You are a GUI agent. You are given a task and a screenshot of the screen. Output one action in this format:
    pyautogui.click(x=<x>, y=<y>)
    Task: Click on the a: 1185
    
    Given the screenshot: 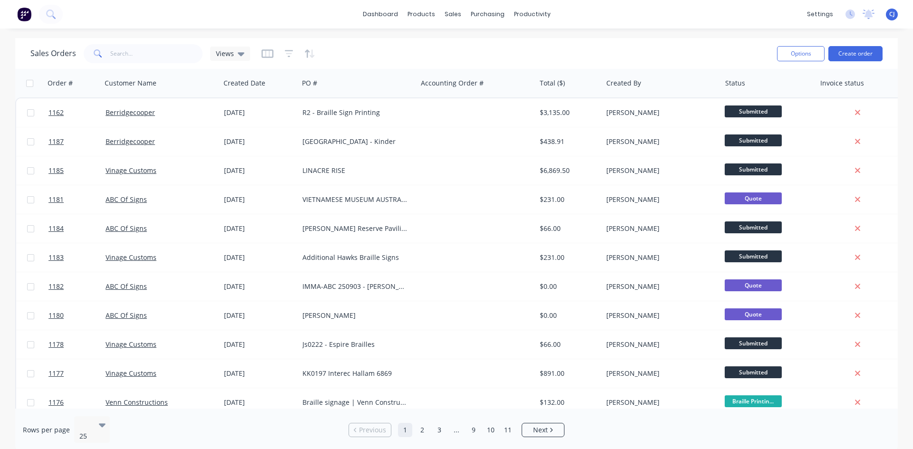 What is the action you would take?
    pyautogui.click(x=77, y=171)
    